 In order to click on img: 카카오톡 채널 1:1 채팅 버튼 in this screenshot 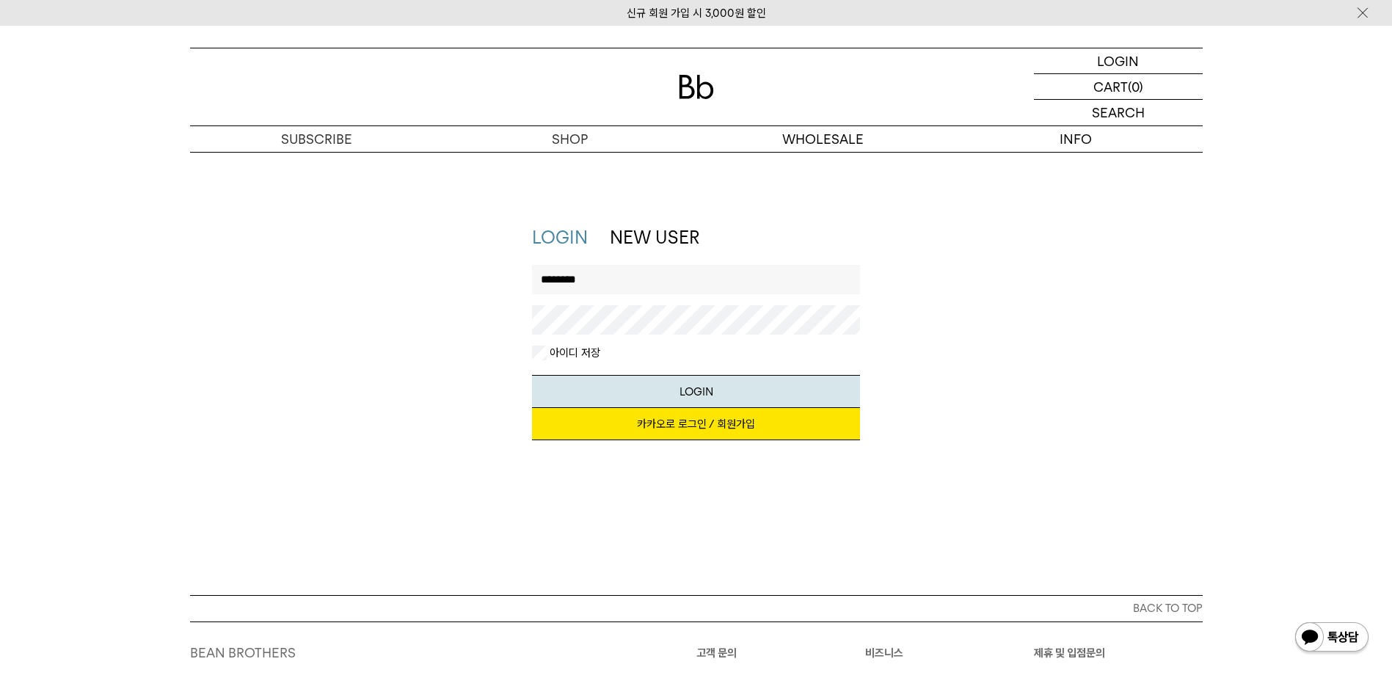, I will do `click(1332, 638)`.